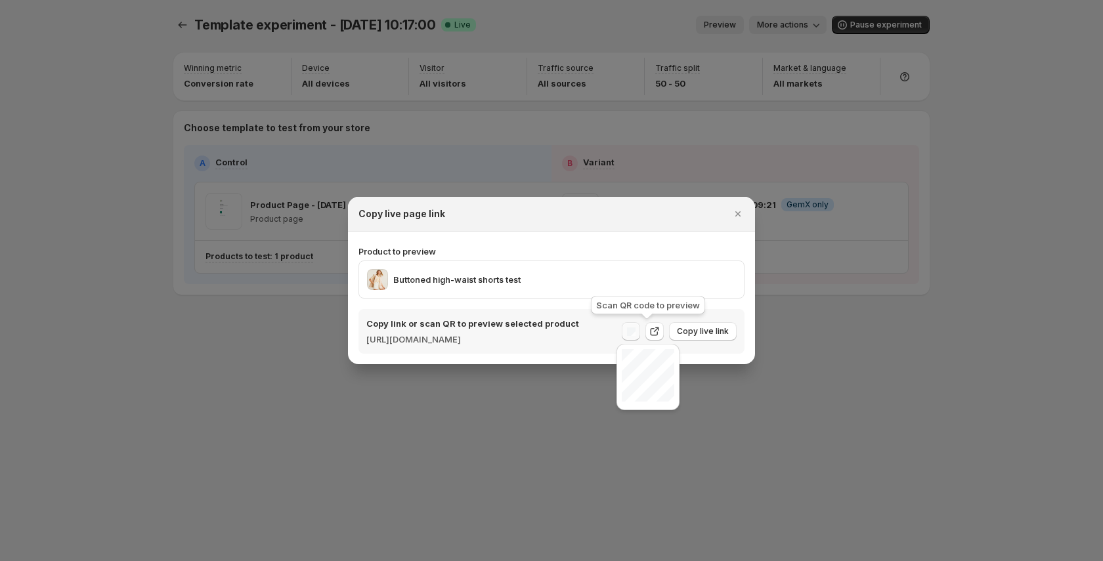  I want to click on button: Copy live link, so click(703, 332).